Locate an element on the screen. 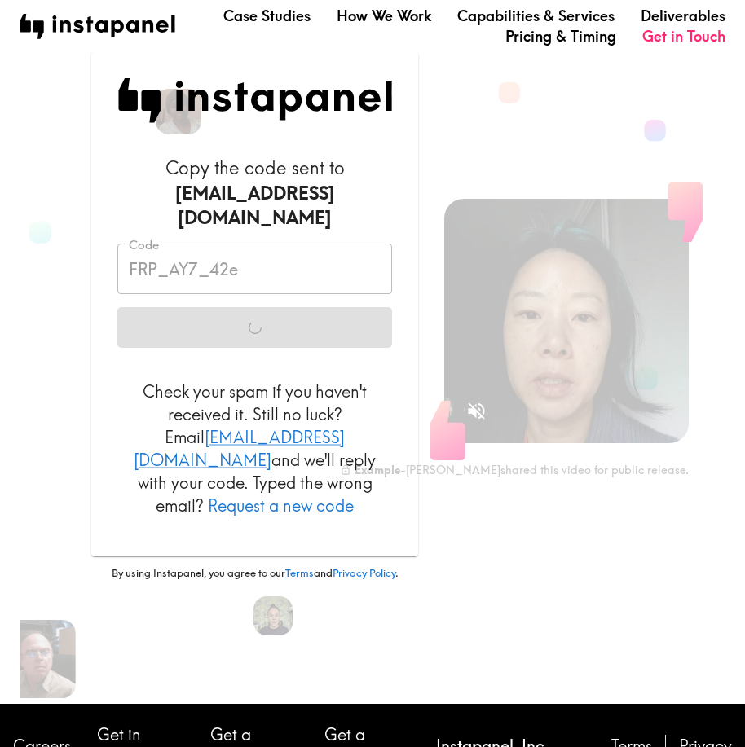 Image resolution: width=745 pixels, height=747 pixels. a: Pricing & Timing is located at coordinates (561, 36).